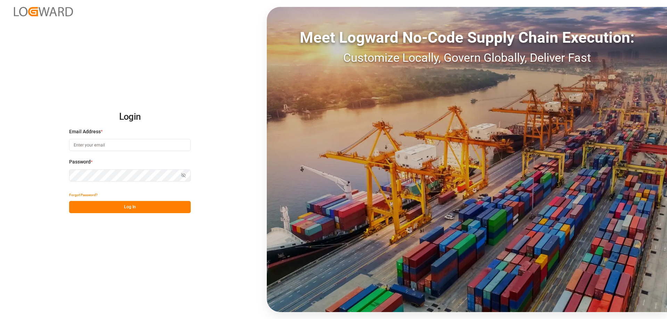 This screenshot has width=667, height=319. Describe the element at coordinates (467, 58) in the screenshot. I see `div: Customize Locally, Govern Globally, Deliver Fast` at that location.